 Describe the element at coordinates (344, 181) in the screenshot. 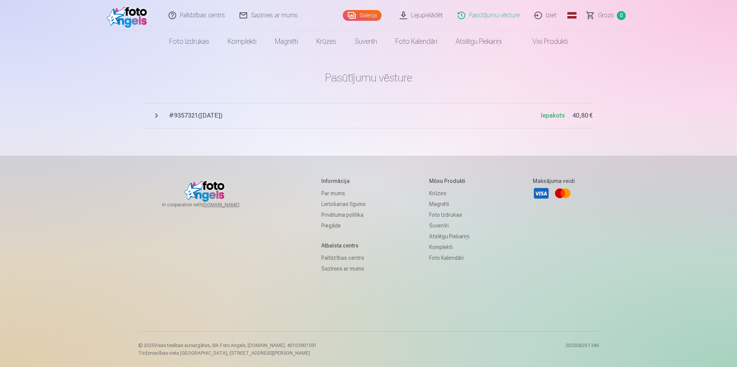

I see `h5: Informācija` at that location.